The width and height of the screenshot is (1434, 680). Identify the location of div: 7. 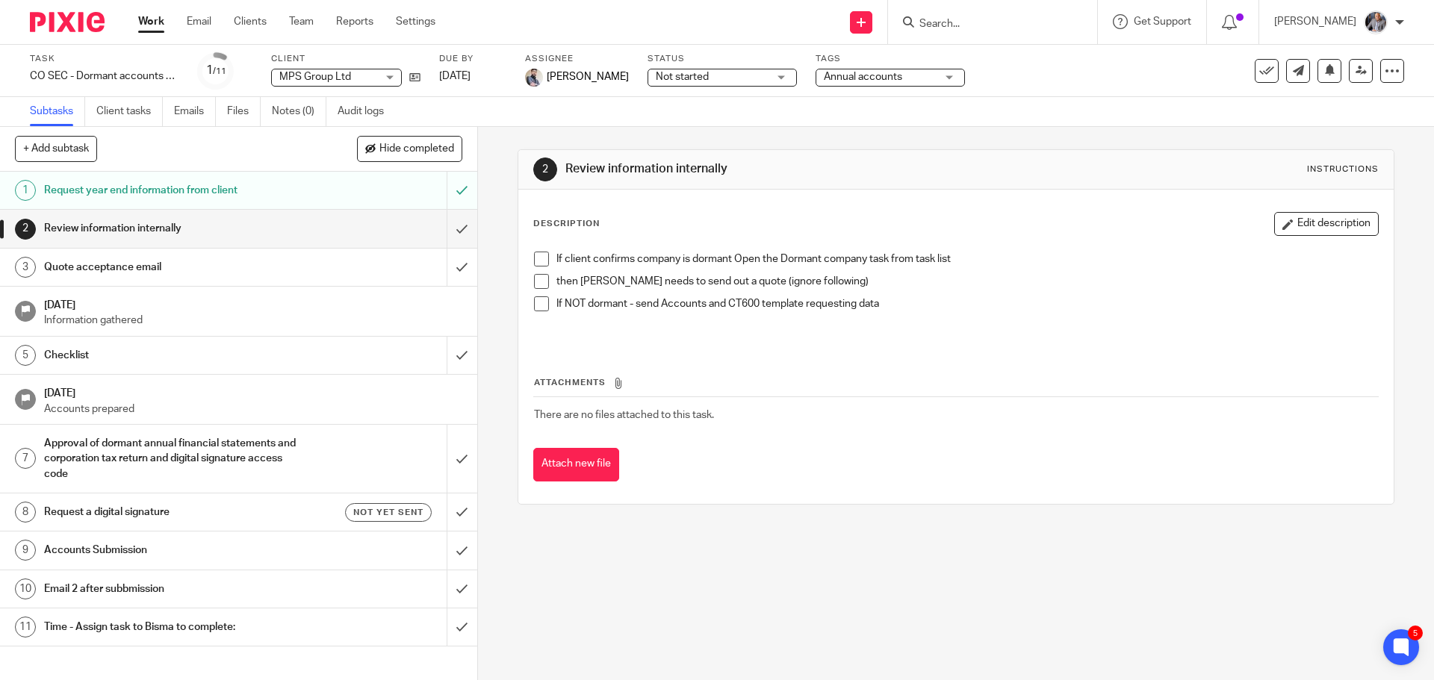
(25, 459).